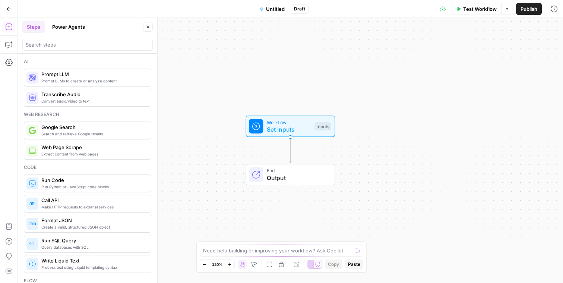 The height and width of the screenshot is (283, 563). Describe the element at coordinates (93, 180) in the screenshot. I see `span: Run Code` at that location.